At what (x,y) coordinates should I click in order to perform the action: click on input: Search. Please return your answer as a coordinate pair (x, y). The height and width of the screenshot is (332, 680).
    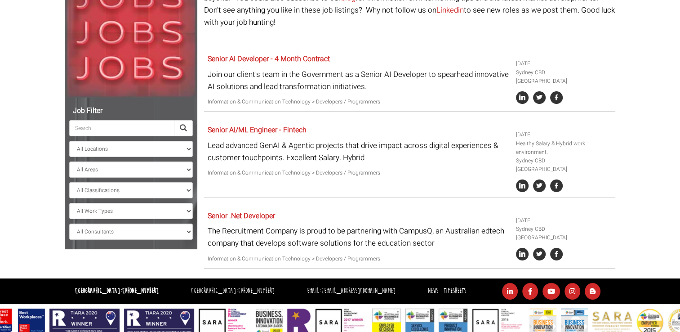
    Looking at the image, I should click on (122, 128).